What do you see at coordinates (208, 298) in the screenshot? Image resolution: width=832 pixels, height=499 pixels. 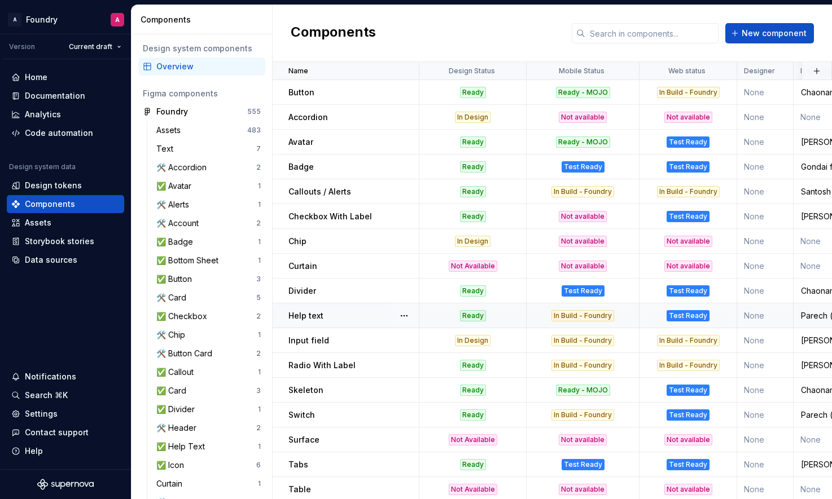 I see `a: 🛠️ Card5` at bounding box center [208, 298].